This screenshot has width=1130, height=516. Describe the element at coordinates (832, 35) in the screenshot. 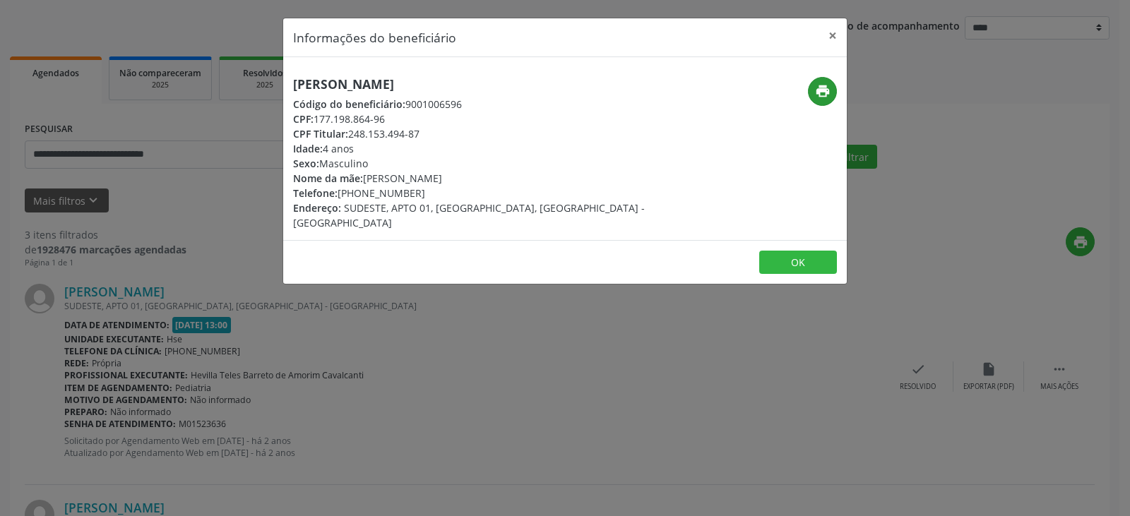

I see `button: Close` at that location.